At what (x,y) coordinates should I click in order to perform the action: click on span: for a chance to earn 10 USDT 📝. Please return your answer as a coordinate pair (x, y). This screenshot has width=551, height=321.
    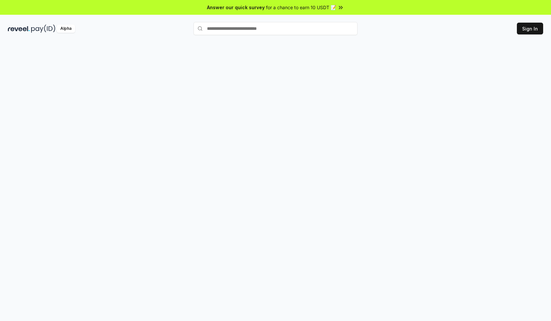
    Looking at the image, I should click on (301, 7).